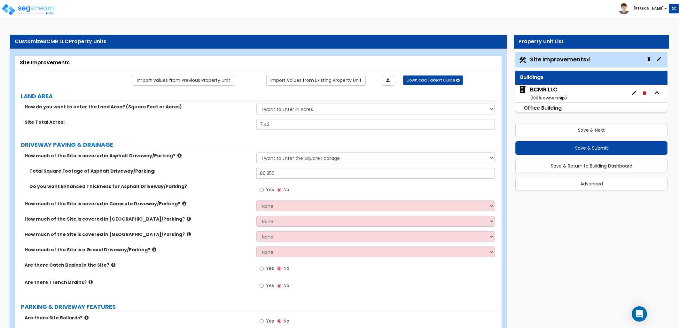 This screenshot has height=328, width=679. What do you see at coordinates (259, 96) in the screenshot?
I see `label: LAND AREA` at bounding box center [259, 96].